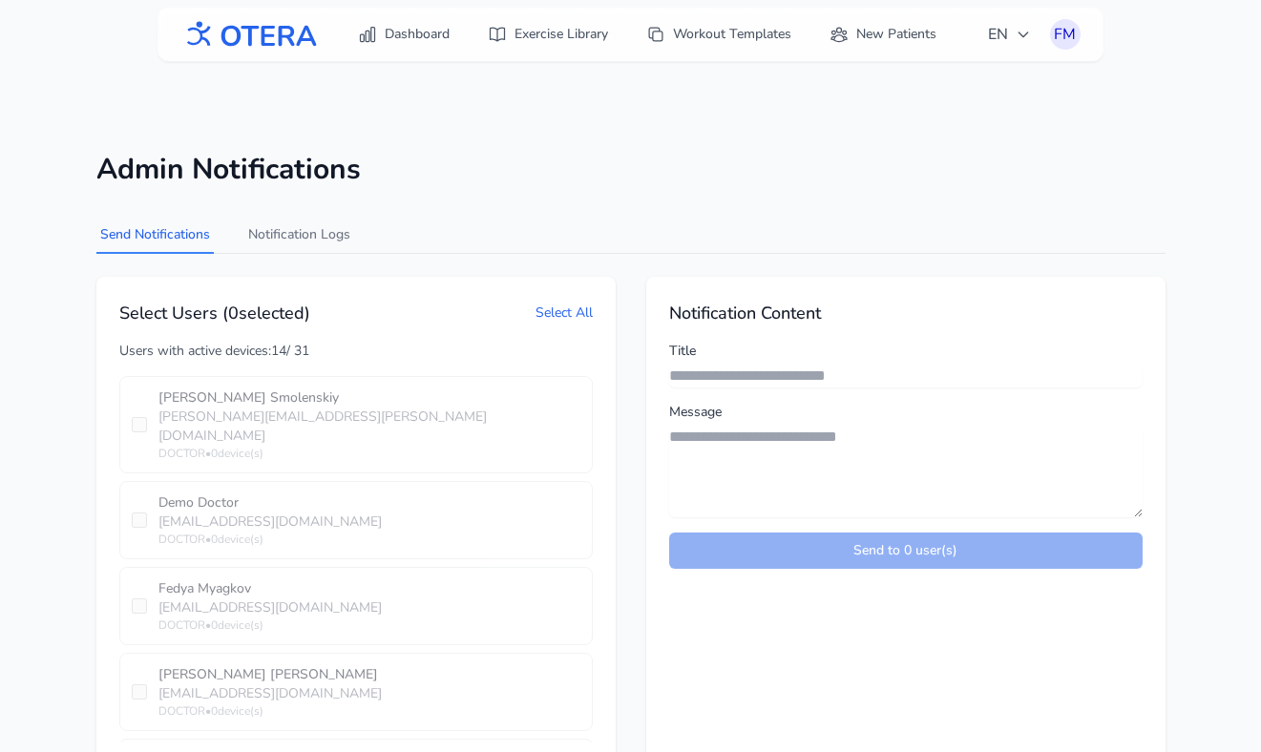 Image resolution: width=1261 pixels, height=752 pixels. I want to click on h2: Select Users ( 0 selected), so click(215, 313).